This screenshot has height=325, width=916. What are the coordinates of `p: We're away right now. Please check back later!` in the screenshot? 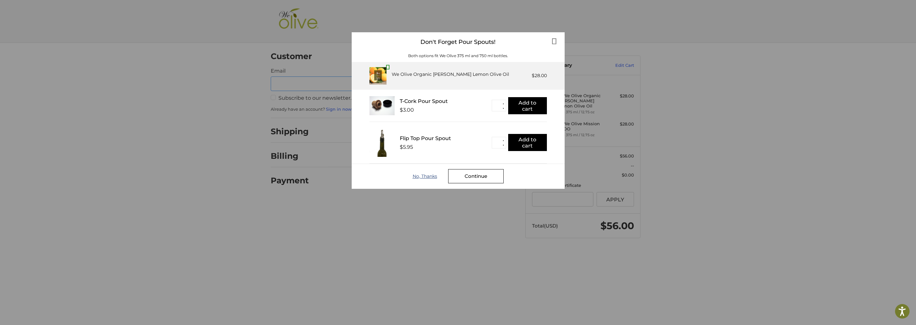 It's located at (41, 12).